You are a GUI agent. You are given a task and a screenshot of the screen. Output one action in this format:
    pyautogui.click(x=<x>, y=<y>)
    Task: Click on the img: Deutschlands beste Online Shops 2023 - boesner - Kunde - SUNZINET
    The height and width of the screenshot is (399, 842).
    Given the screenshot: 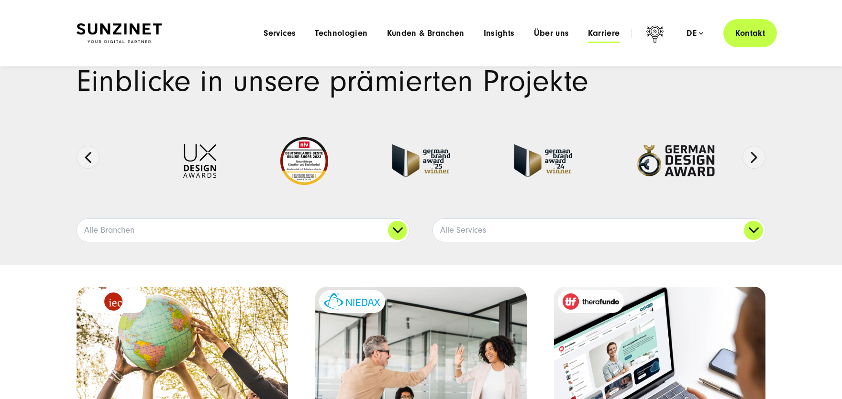 What is the action you would take?
    pyautogui.click(x=304, y=161)
    